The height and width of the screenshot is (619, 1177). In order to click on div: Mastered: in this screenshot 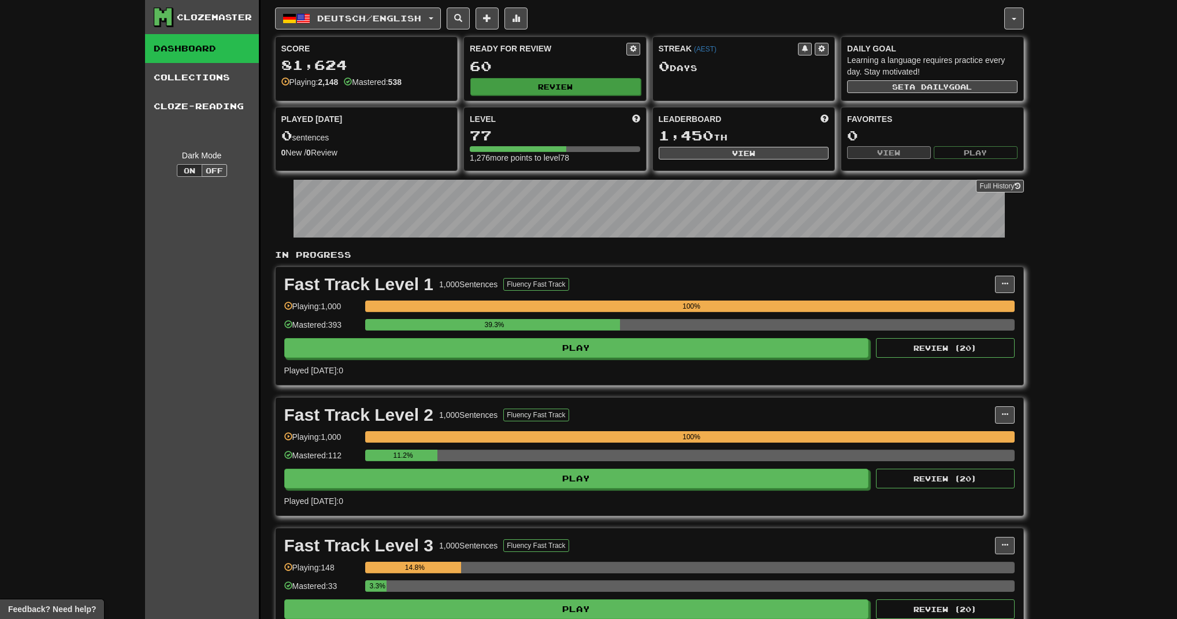, I will do `click(373, 82)`.